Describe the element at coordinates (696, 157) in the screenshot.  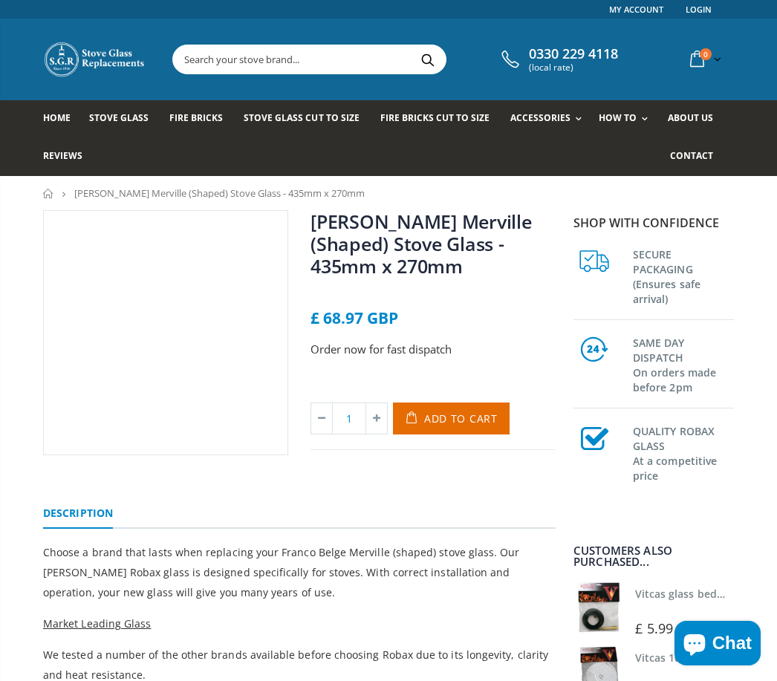
I see `a: Contact` at that location.